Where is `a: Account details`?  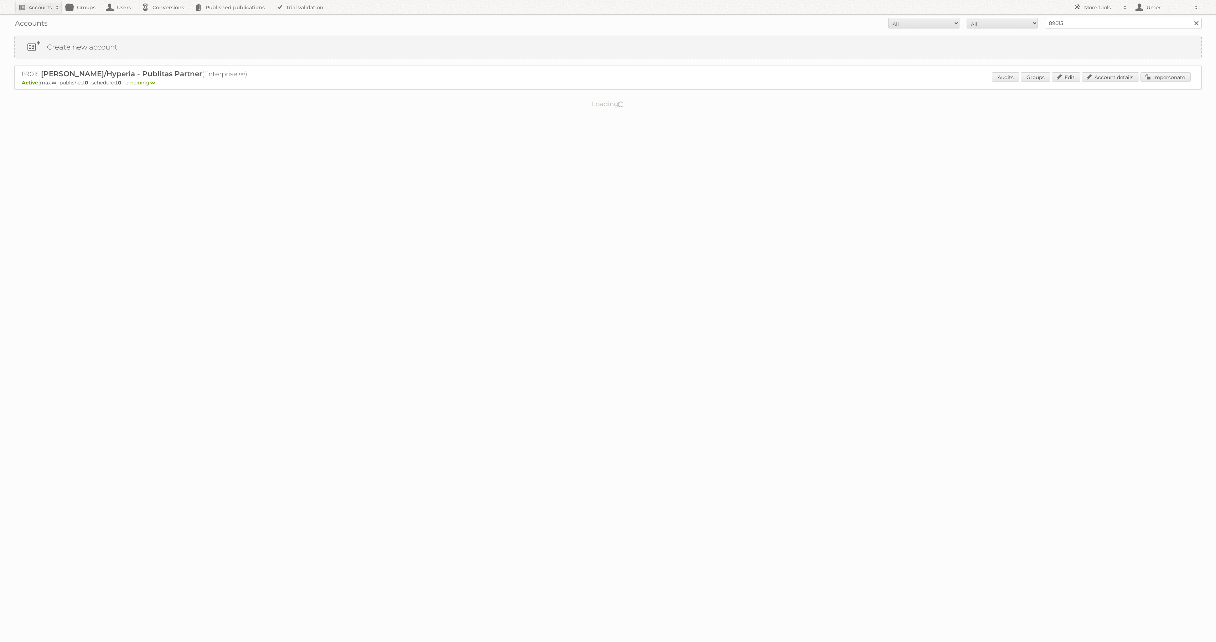
a: Account details is located at coordinates (1110, 77).